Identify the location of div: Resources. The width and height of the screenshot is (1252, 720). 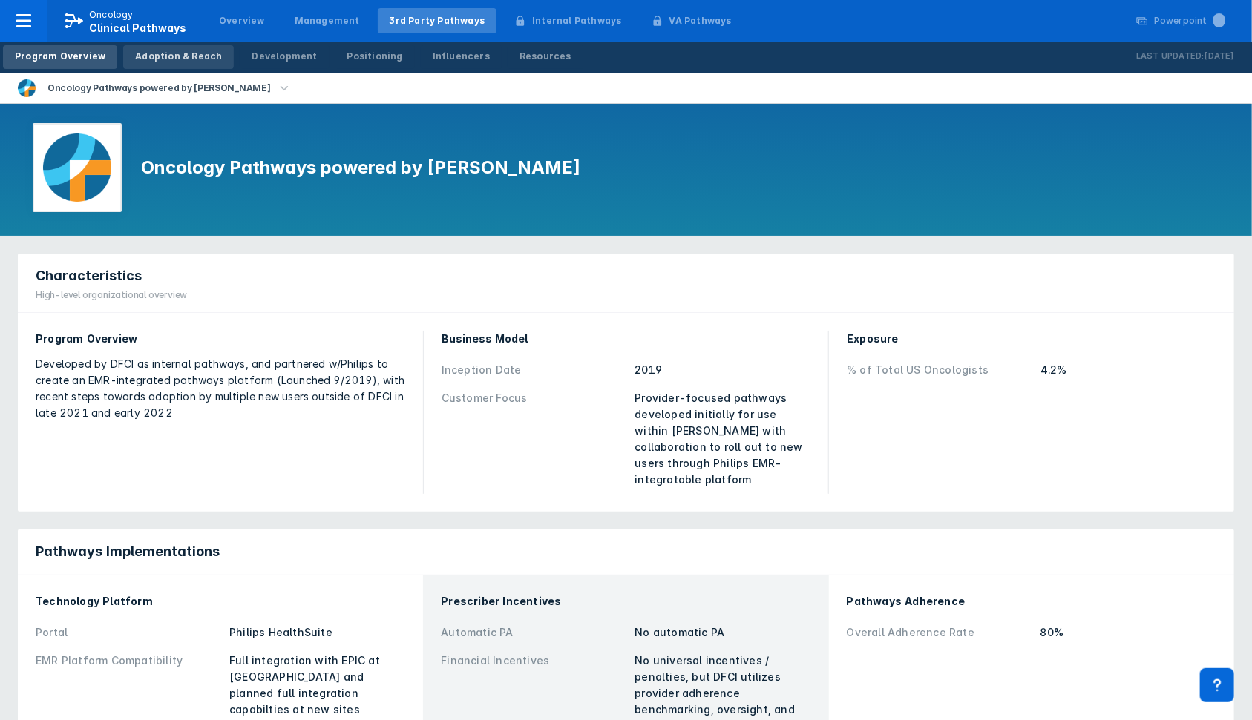
(545, 56).